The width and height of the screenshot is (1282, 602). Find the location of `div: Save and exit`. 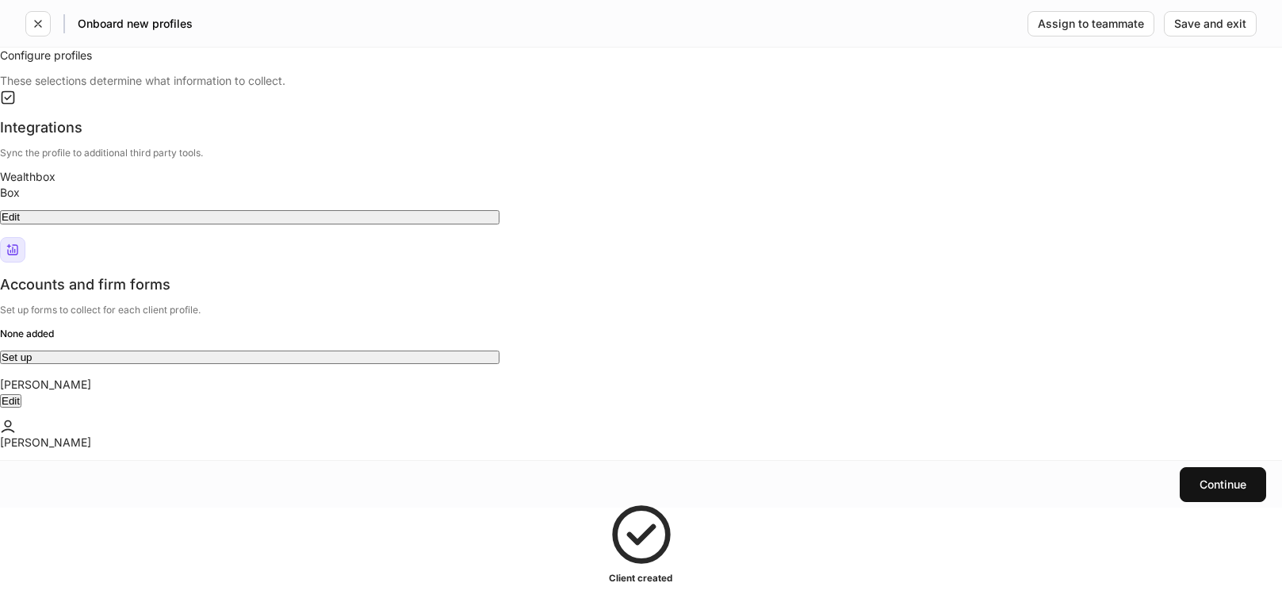

div: Save and exit is located at coordinates (1210, 24).